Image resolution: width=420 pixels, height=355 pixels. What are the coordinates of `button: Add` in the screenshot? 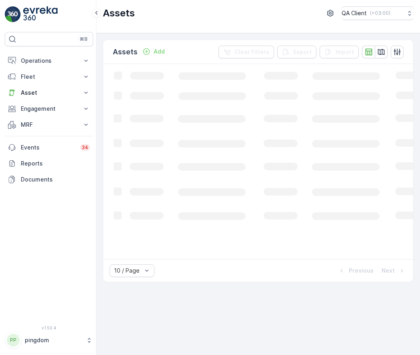 It's located at (154, 52).